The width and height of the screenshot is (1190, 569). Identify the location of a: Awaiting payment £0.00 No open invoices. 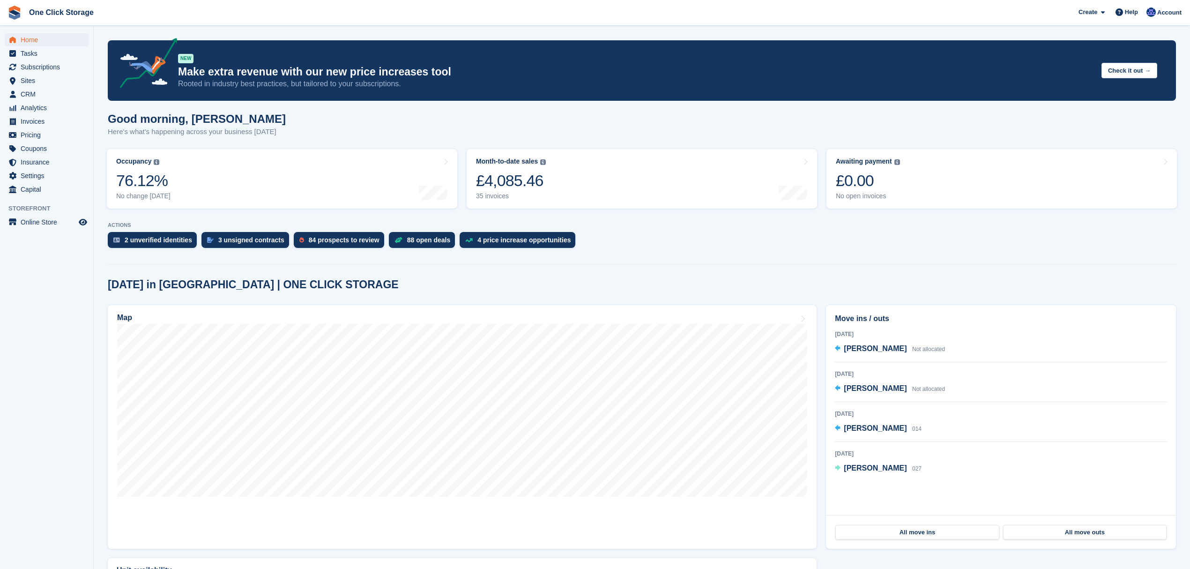
(1002, 178).